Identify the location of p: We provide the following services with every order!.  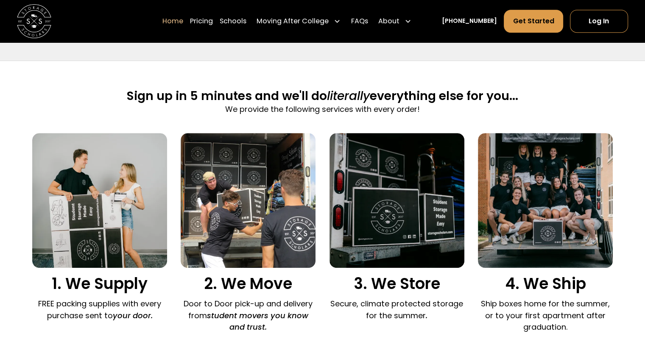
(322, 109).